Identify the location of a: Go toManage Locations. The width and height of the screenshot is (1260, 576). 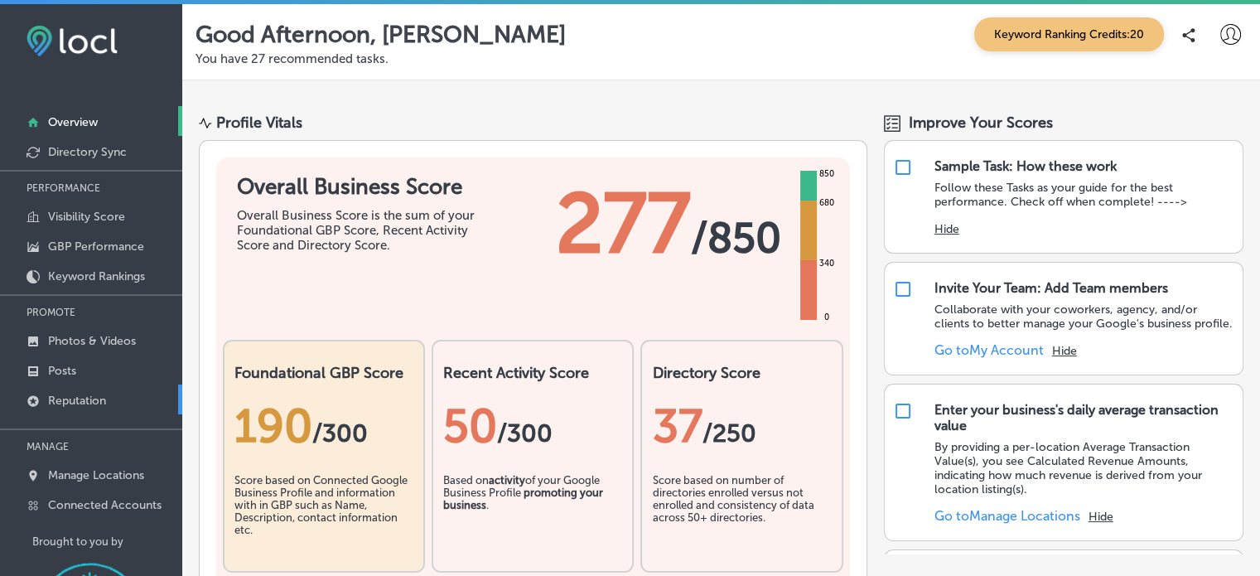
(1007, 515).